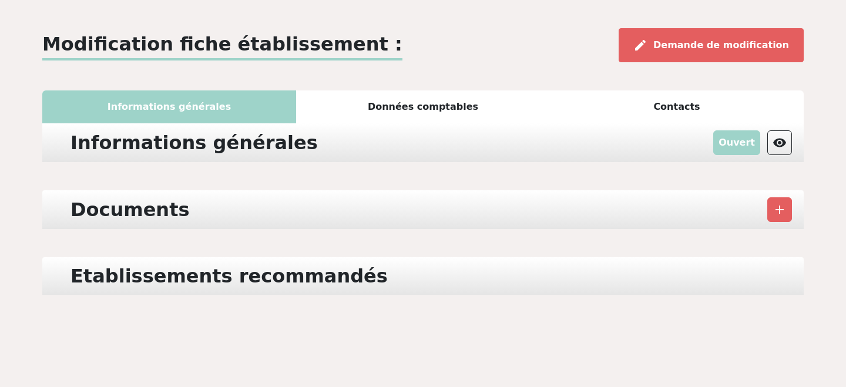 The width and height of the screenshot is (846, 387). What do you see at coordinates (640, 45) in the screenshot?
I see `span: edit` at bounding box center [640, 45].